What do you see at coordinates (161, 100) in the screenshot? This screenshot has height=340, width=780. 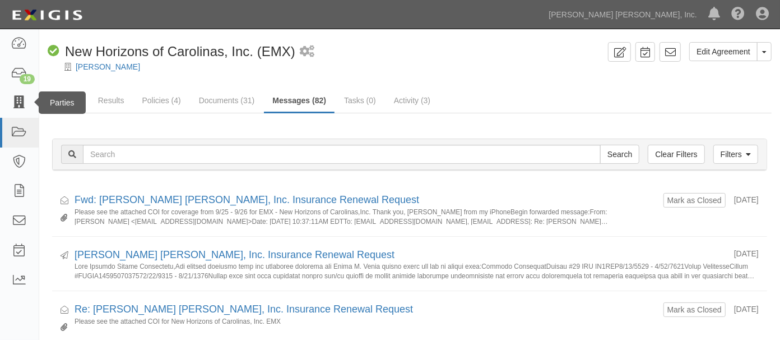 I see `a: Policies (4)` at bounding box center [161, 100].